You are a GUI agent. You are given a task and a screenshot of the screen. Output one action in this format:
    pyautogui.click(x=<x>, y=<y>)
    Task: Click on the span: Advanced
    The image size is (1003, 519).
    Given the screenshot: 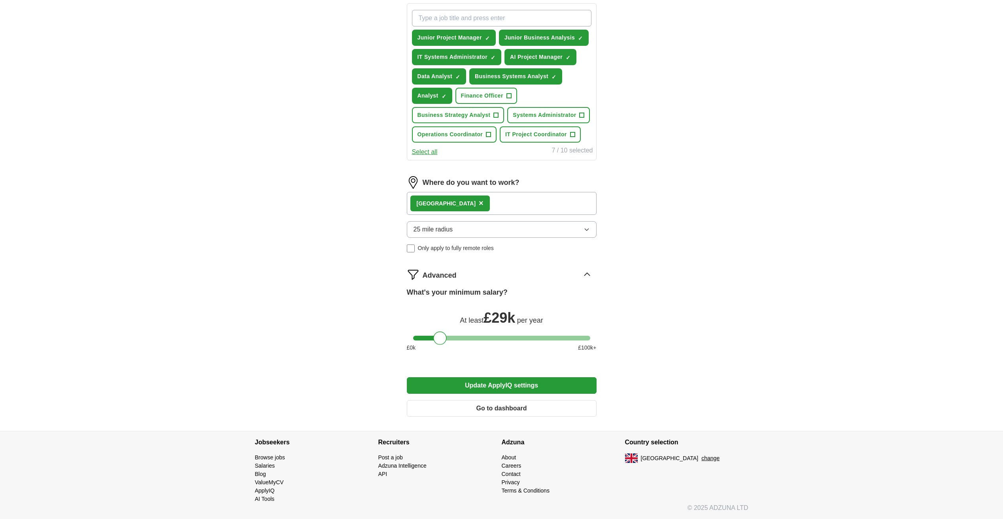 What is the action you would take?
    pyautogui.click(x=440, y=276)
    